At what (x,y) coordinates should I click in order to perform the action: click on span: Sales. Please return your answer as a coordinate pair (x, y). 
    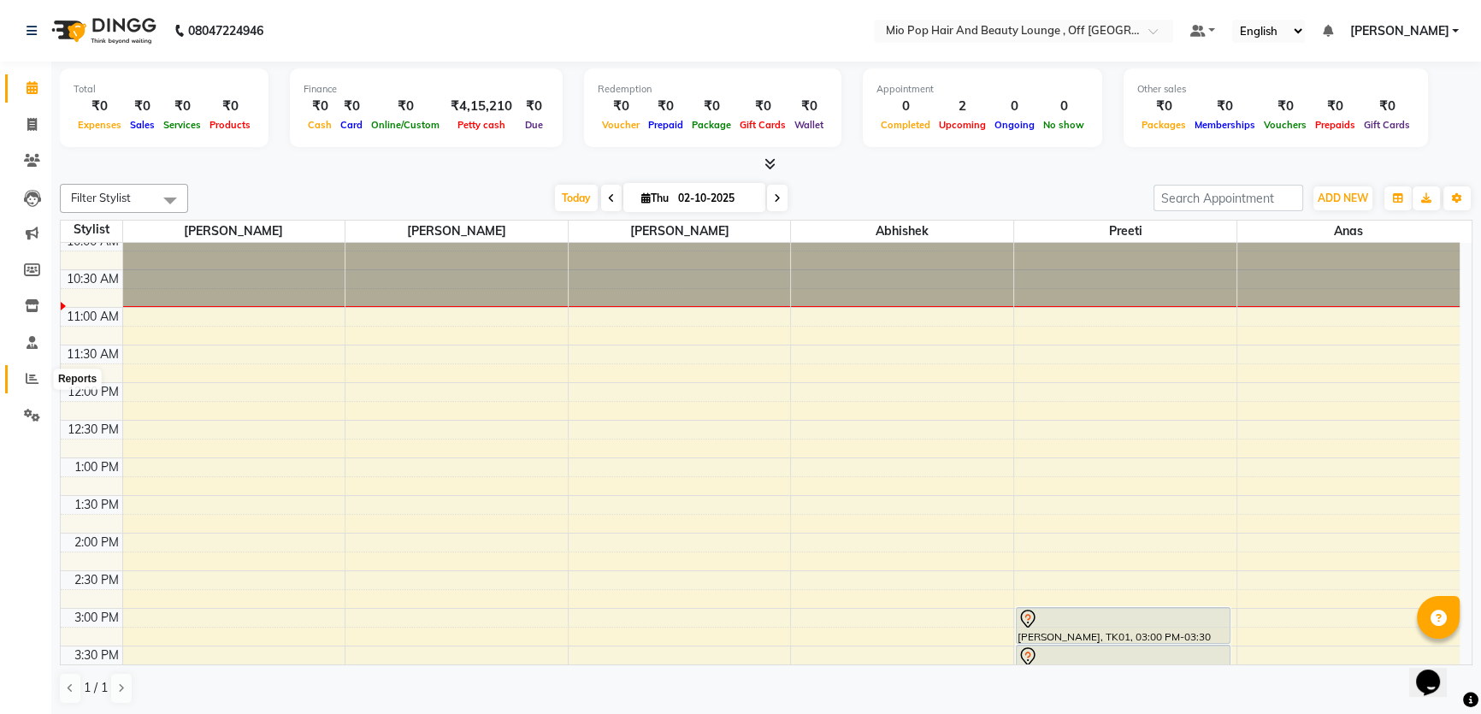
    Looking at the image, I should click on (142, 125).